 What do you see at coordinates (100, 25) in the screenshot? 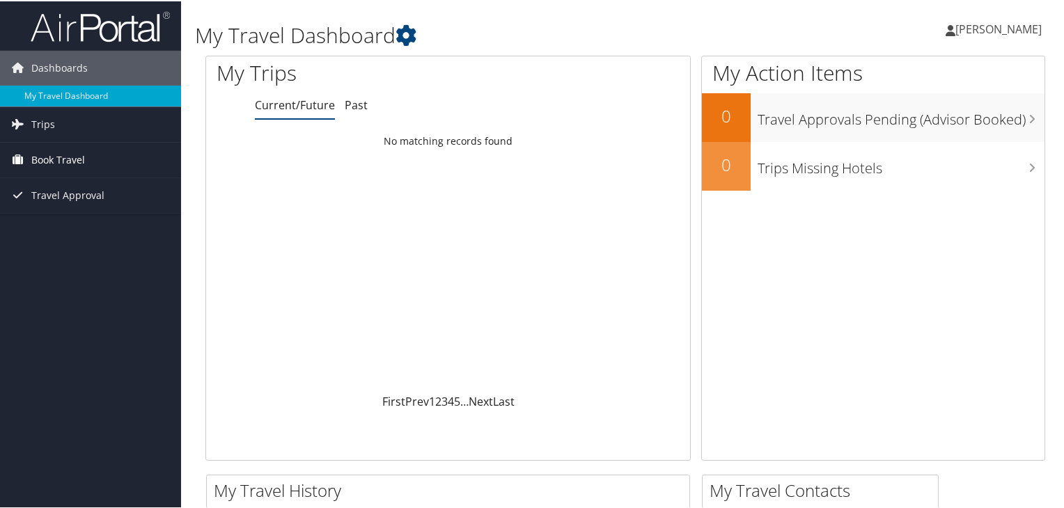
I see `img: airportal-logo.png` at bounding box center [100, 25].